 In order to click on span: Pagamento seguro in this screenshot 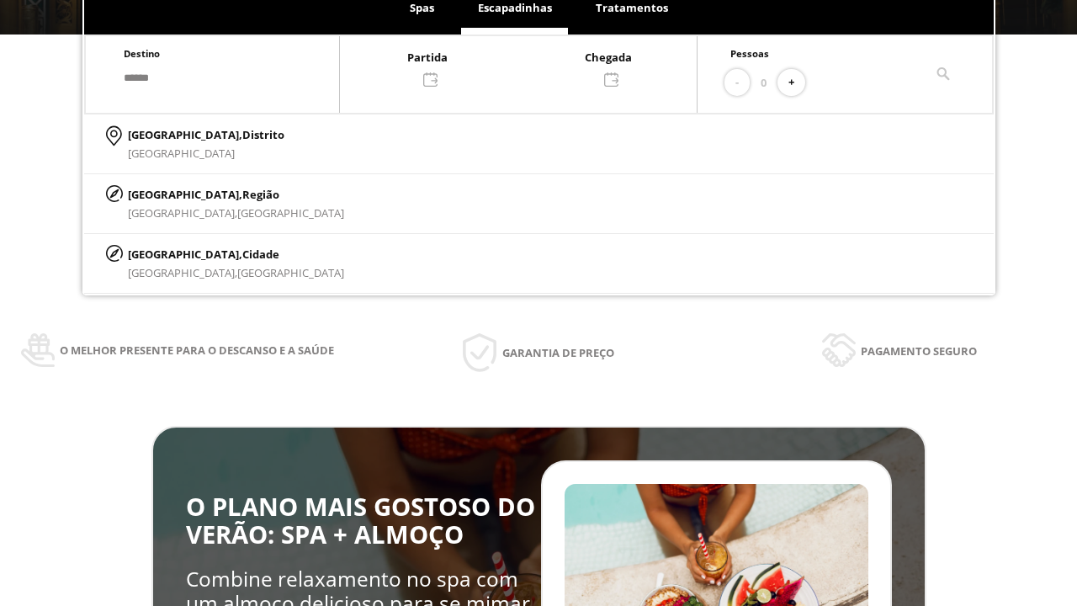, I will do `click(919, 351)`.